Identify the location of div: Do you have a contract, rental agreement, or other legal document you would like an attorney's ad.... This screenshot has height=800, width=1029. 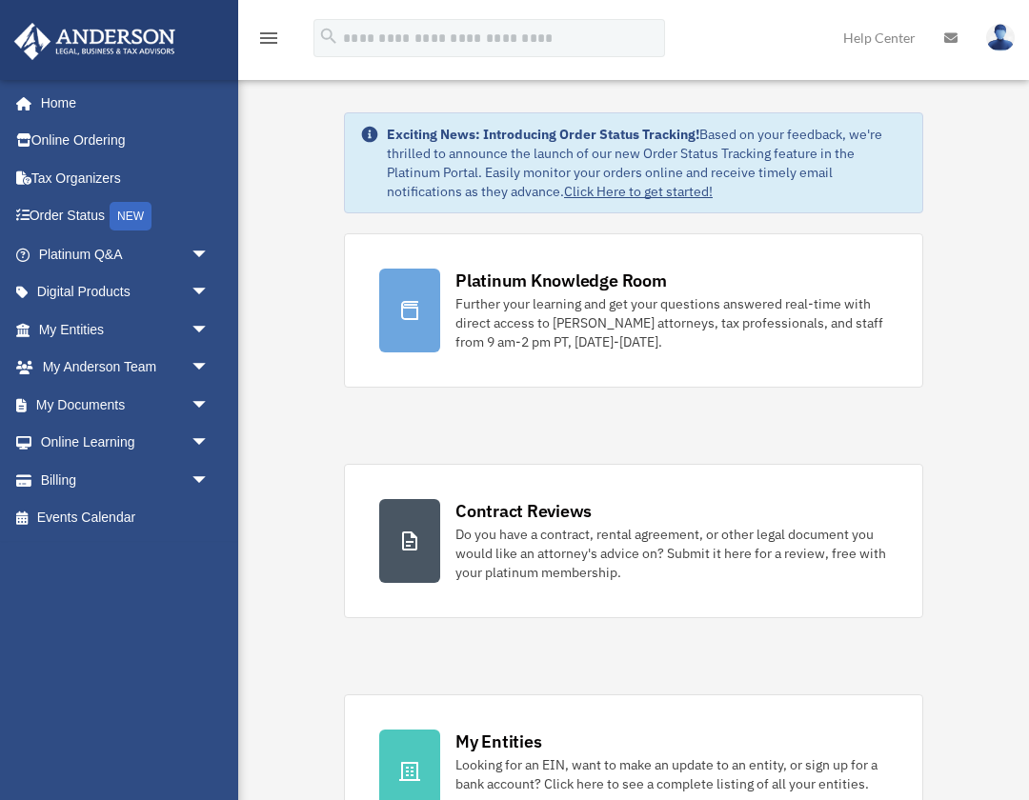
(672, 554).